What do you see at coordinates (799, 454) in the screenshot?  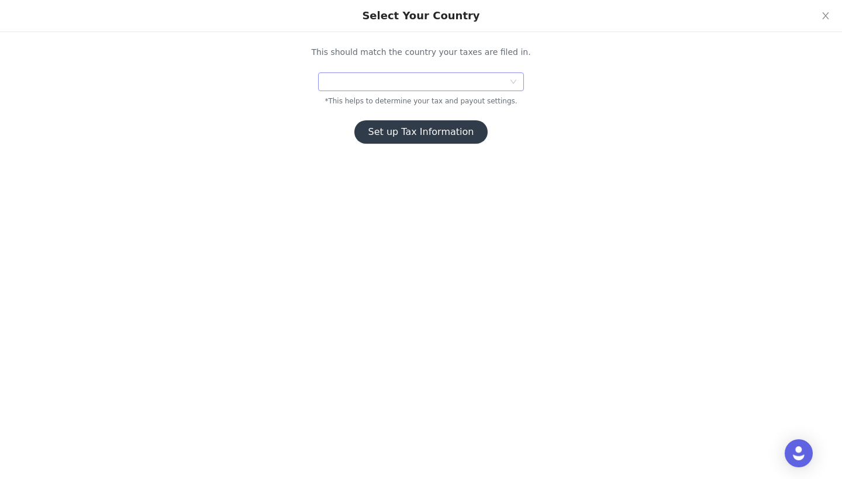 I see `div: Open Intercom Messenger` at bounding box center [799, 454].